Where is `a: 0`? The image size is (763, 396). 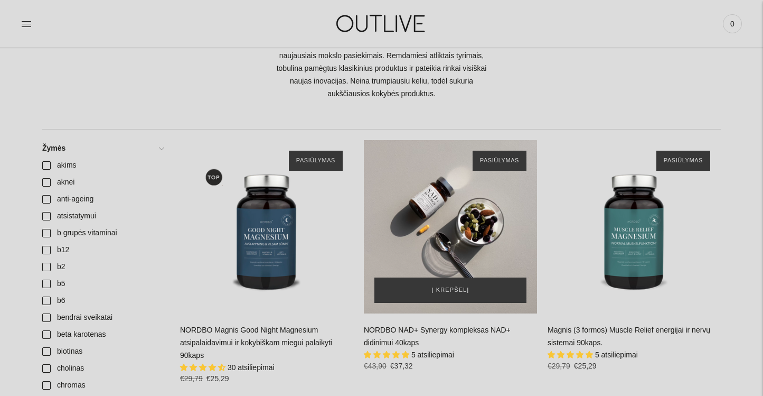
a: 0 is located at coordinates (733, 24).